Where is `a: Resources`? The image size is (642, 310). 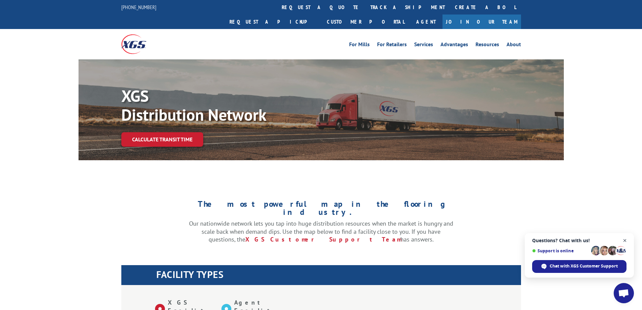
a: Resources is located at coordinates (487, 45).